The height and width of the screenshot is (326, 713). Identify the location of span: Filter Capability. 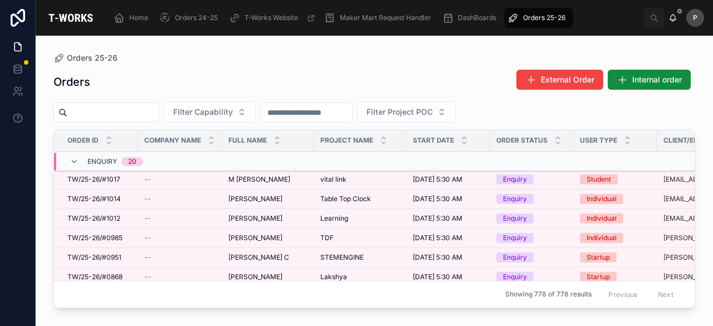
(203, 112).